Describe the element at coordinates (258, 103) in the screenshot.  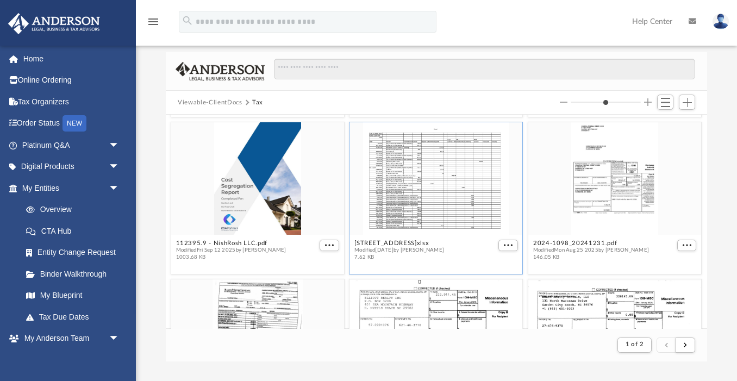
I see `button: Tax` at that location.